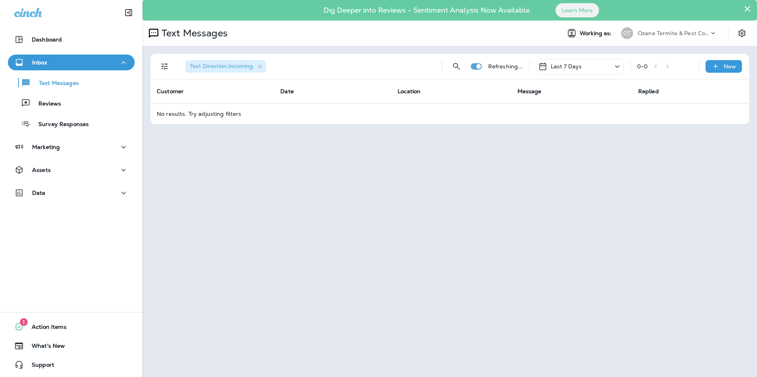  What do you see at coordinates (46, 104) in the screenshot?
I see `p: Reviews` at bounding box center [46, 104].